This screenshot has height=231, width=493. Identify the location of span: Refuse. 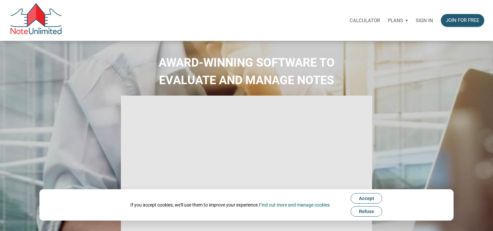
(367, 211).